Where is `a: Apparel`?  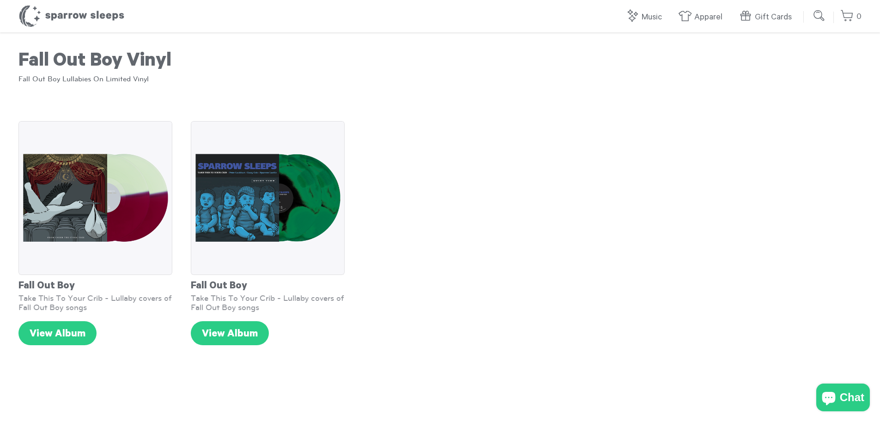 a: Apparel is located at coordinates (703, 17).